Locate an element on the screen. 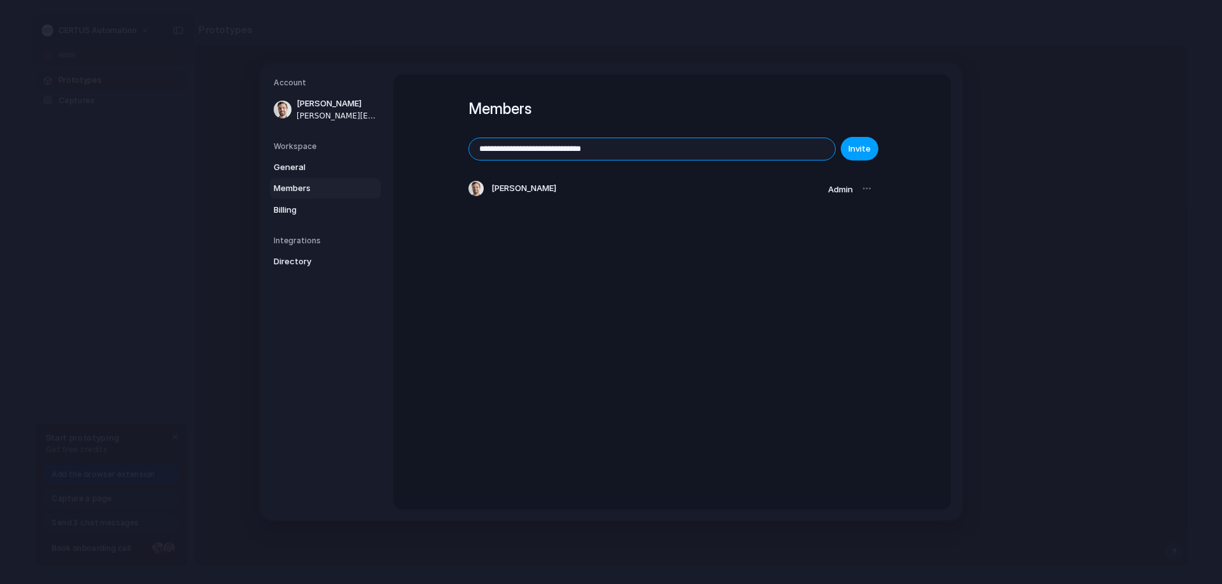 Image resolution: width=1222 pixels, height=584 pixels. span: Invite is located at coordinates (859, 149).